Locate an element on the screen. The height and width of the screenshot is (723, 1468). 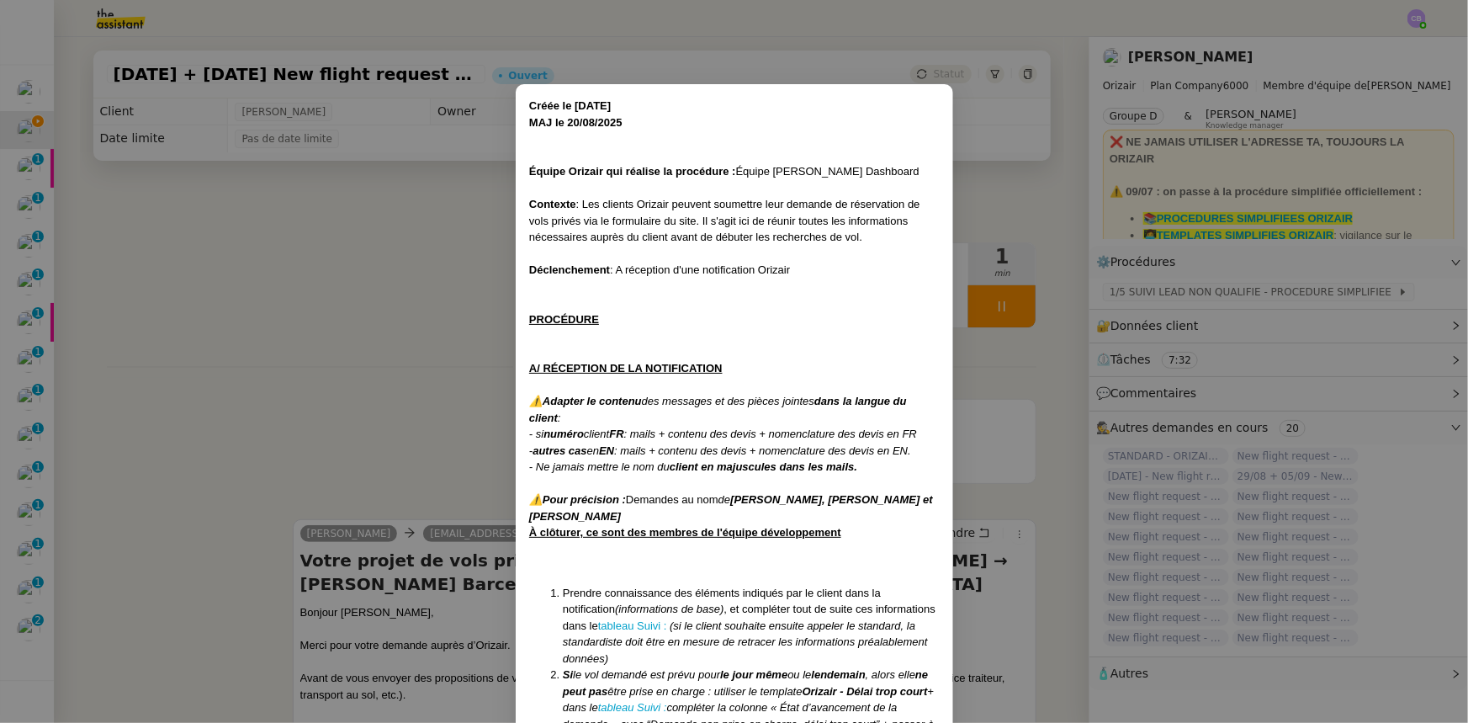
em: autres cas is located at coordinates (560, 450).